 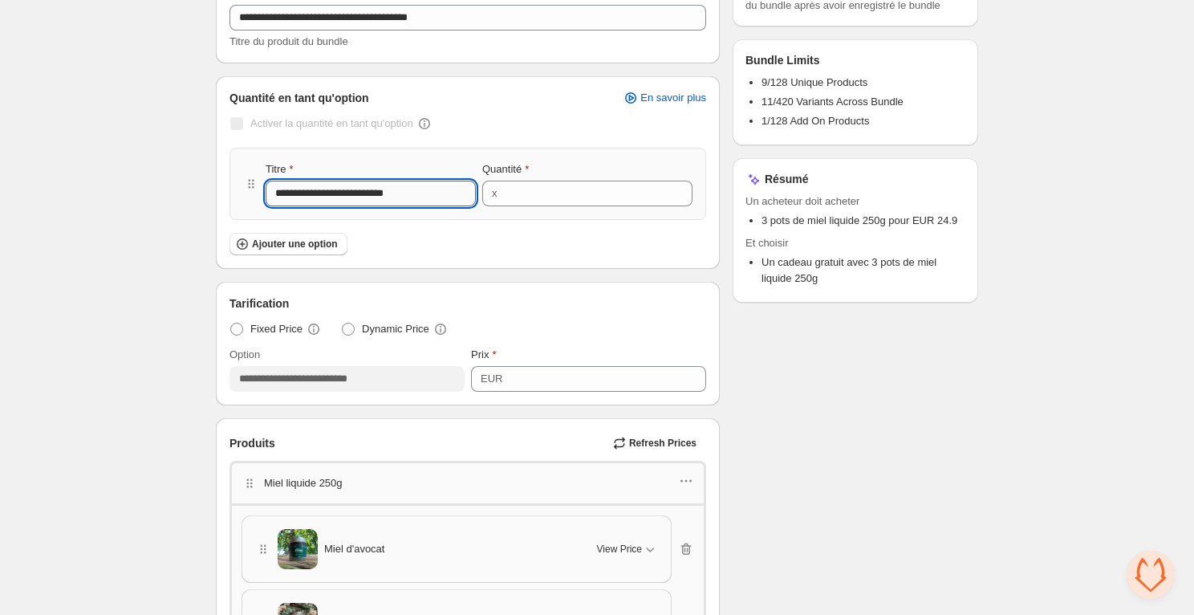 What do you see at coordinates (298, 549) in the screenshot?
I see `img: Miel d'avocat` at bounding box center [298, 549].